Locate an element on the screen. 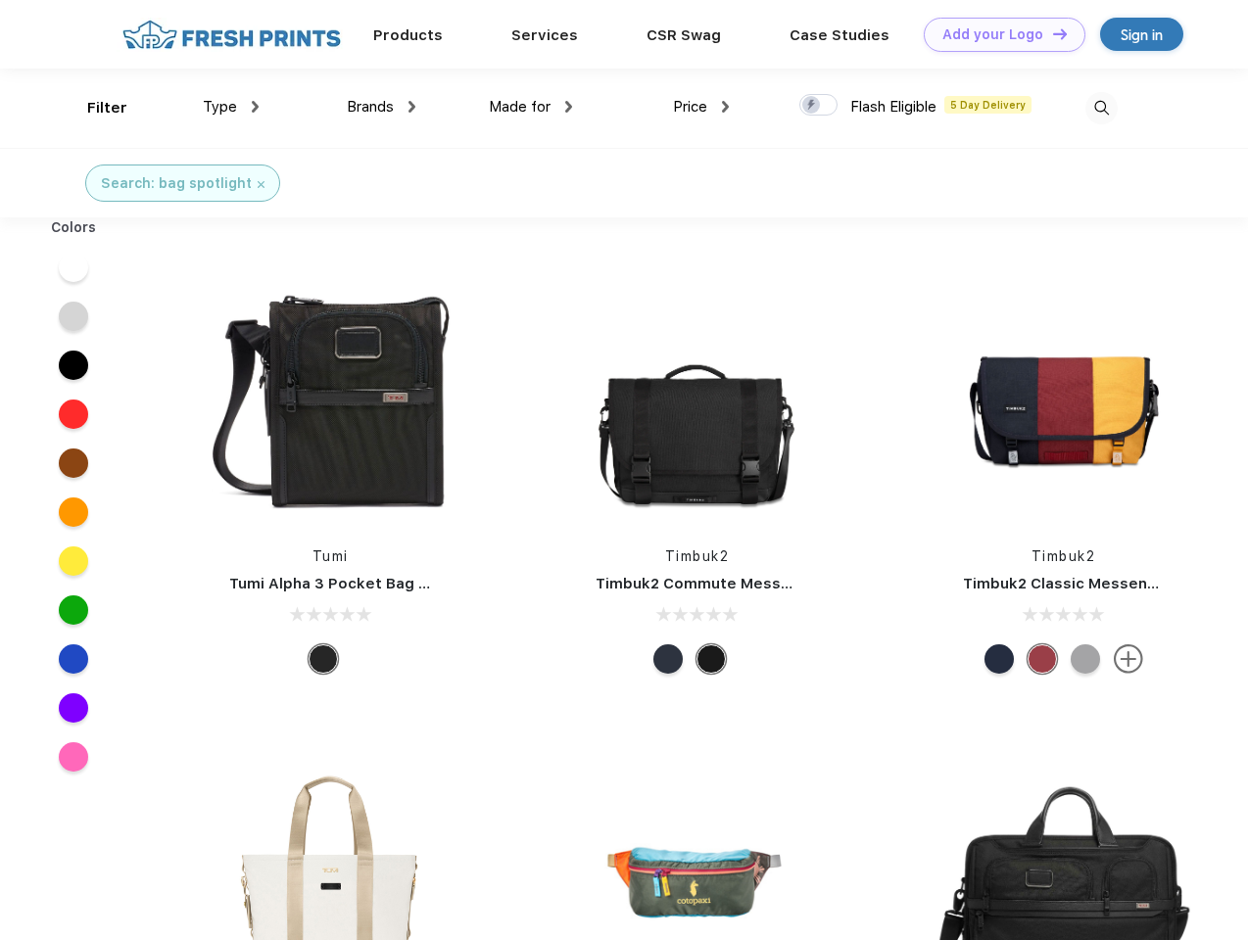  a: Timbuk2 Classic Messenger Bag is located at coordinates (1084, 584).